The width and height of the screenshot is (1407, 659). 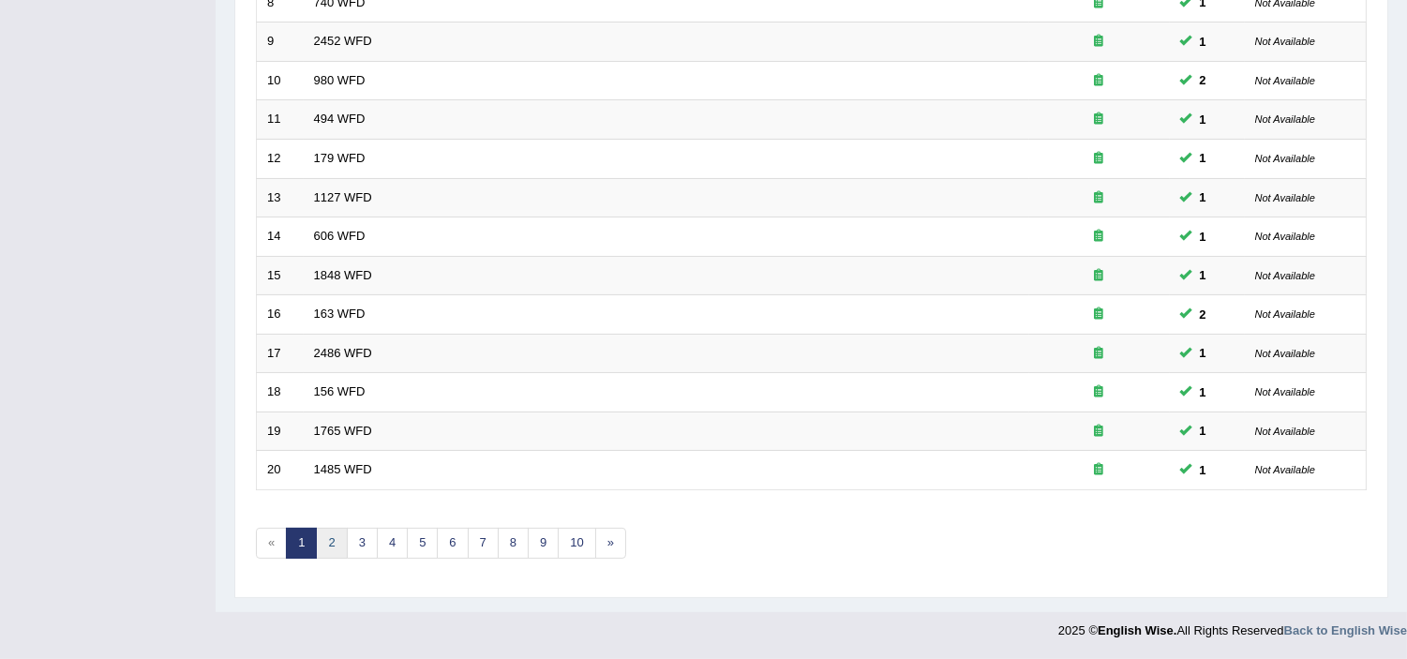 What do you see at coordinates (280, 158) in the screenshot?
I see `td: 12` at bounding box center [280, 158].